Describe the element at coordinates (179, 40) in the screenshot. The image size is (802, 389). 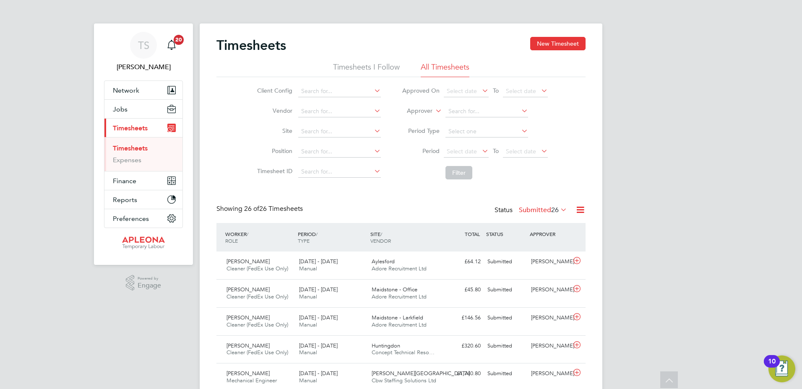
I see `span: 20` at that location.